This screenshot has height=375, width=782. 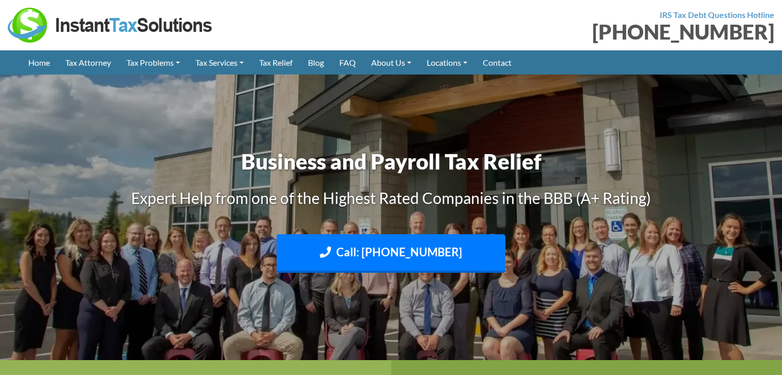 I want to click on a: Tax Attorney, so click(x=88, y=62).